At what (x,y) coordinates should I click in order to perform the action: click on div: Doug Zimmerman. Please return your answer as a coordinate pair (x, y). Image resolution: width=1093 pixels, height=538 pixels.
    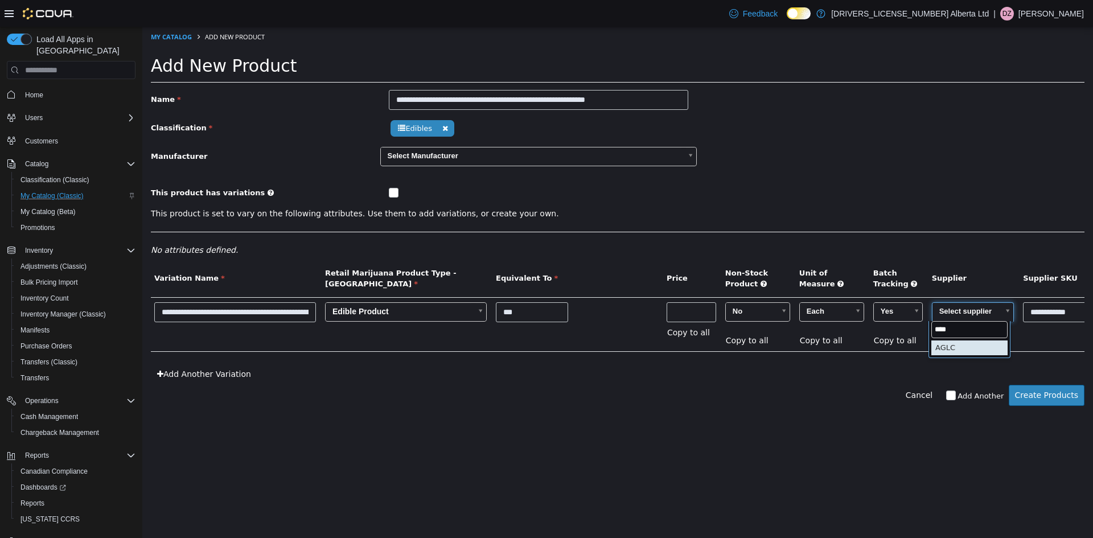
    Looking at the image, I should click on (1007, 14).